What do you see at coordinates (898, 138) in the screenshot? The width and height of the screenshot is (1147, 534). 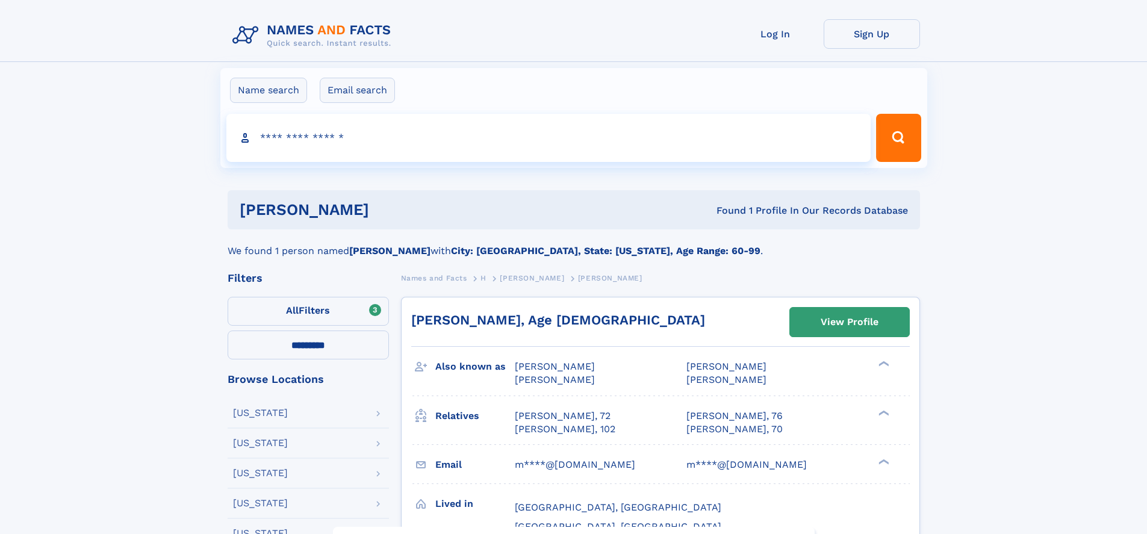 I see `button: Search Button` at bounding box center [898, 138].